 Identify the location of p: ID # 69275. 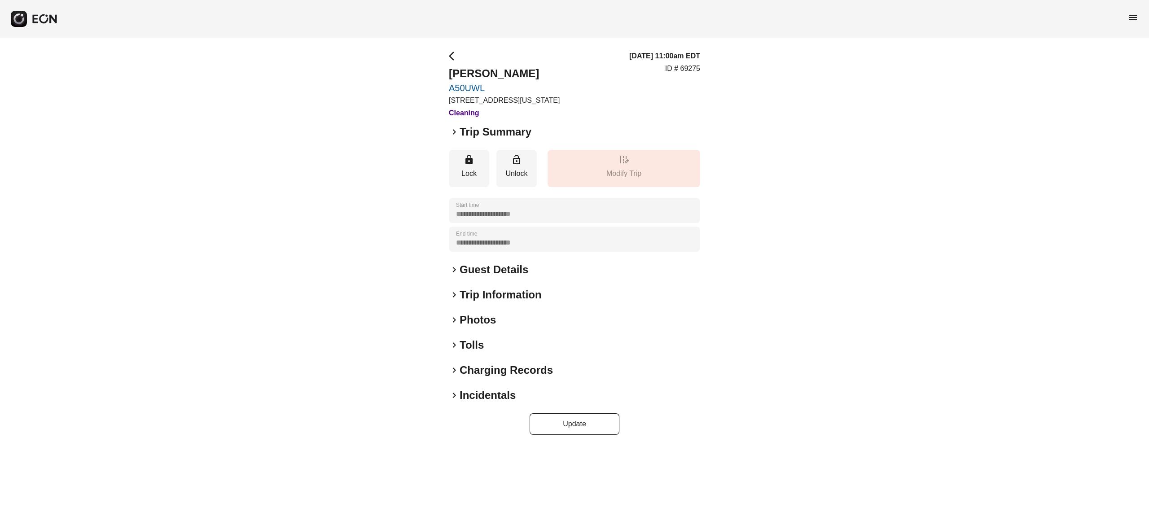
(683, 69).